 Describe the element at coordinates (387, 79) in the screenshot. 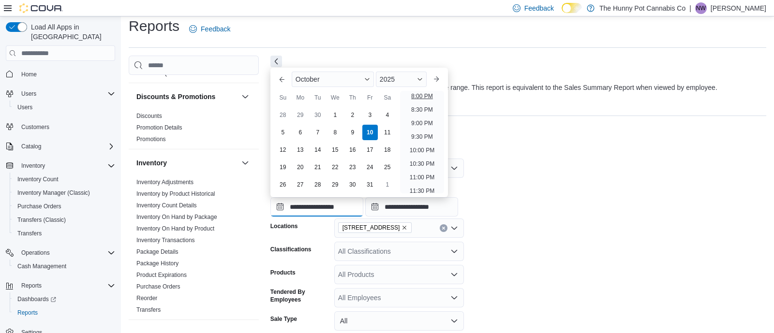

I see `span: 2025` at that location.